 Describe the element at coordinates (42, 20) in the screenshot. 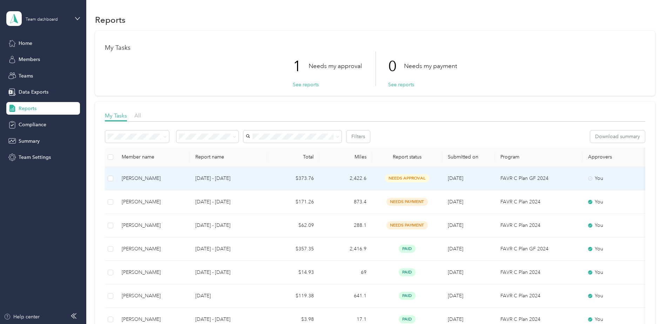

I see `div: Team dashboard` at that location.